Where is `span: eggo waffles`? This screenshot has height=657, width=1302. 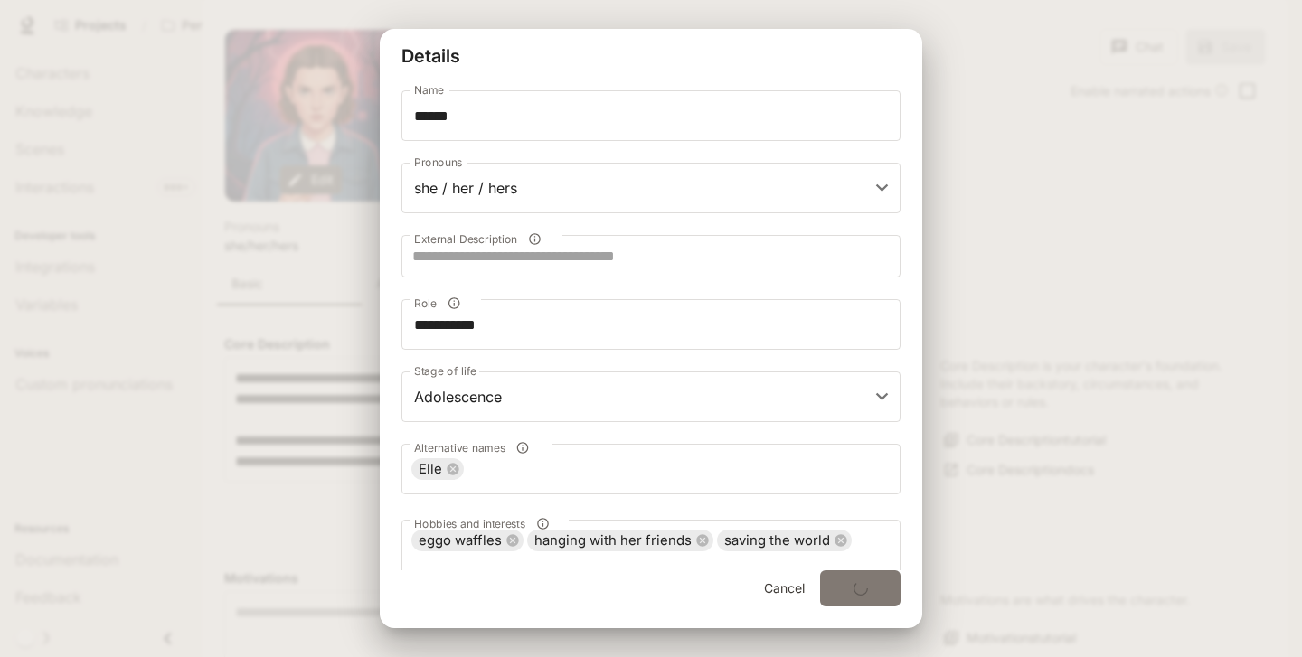 span: eggo waffles is located at coordinates (460, 541).